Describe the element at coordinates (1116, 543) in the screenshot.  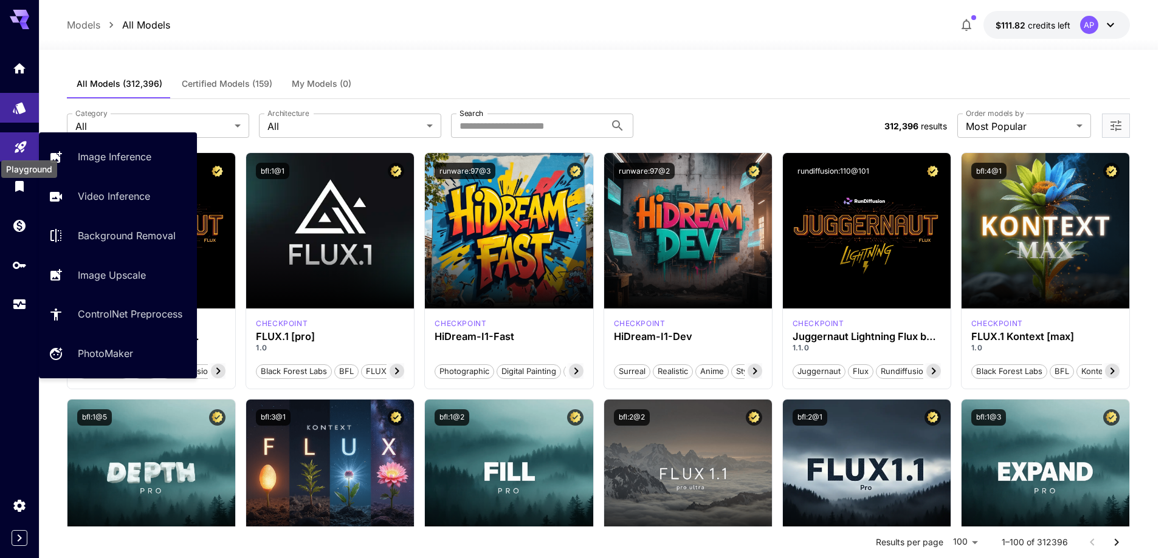
I see `button: Go to next page` at that location.